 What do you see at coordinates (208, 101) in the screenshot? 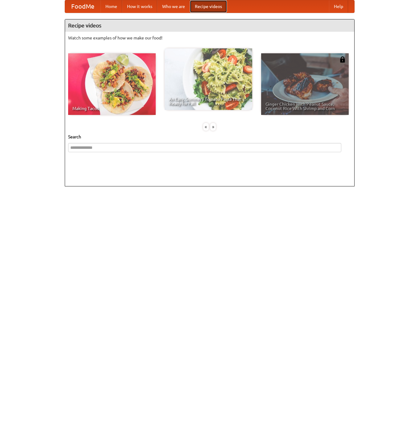
I see `span: An Easy, Summery Tomato Pasta That's Ready for Fall` at bounding box center [208, 101].